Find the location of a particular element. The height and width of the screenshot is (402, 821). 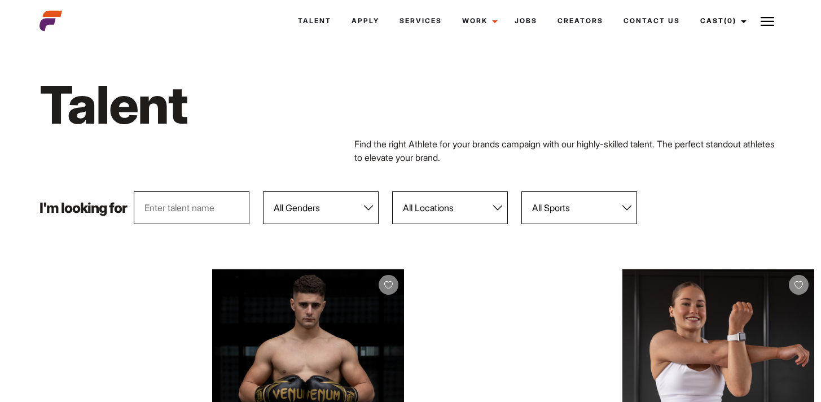

a: Talent is located at coordinates (314, 21).